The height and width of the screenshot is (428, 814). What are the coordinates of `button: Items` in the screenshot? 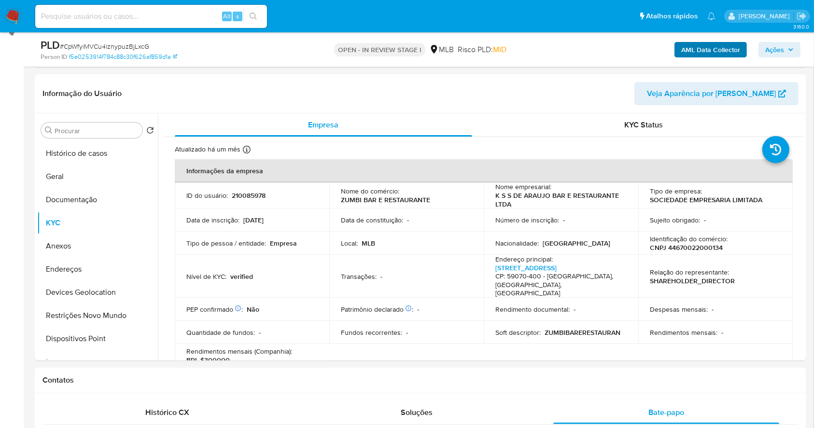 It's located at (98, 362).